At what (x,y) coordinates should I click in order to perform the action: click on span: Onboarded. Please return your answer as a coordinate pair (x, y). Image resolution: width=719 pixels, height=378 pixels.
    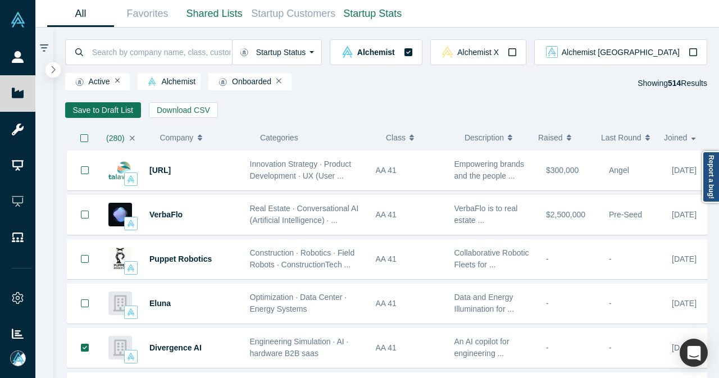
    Looking at the image, I should click on (242, 82).